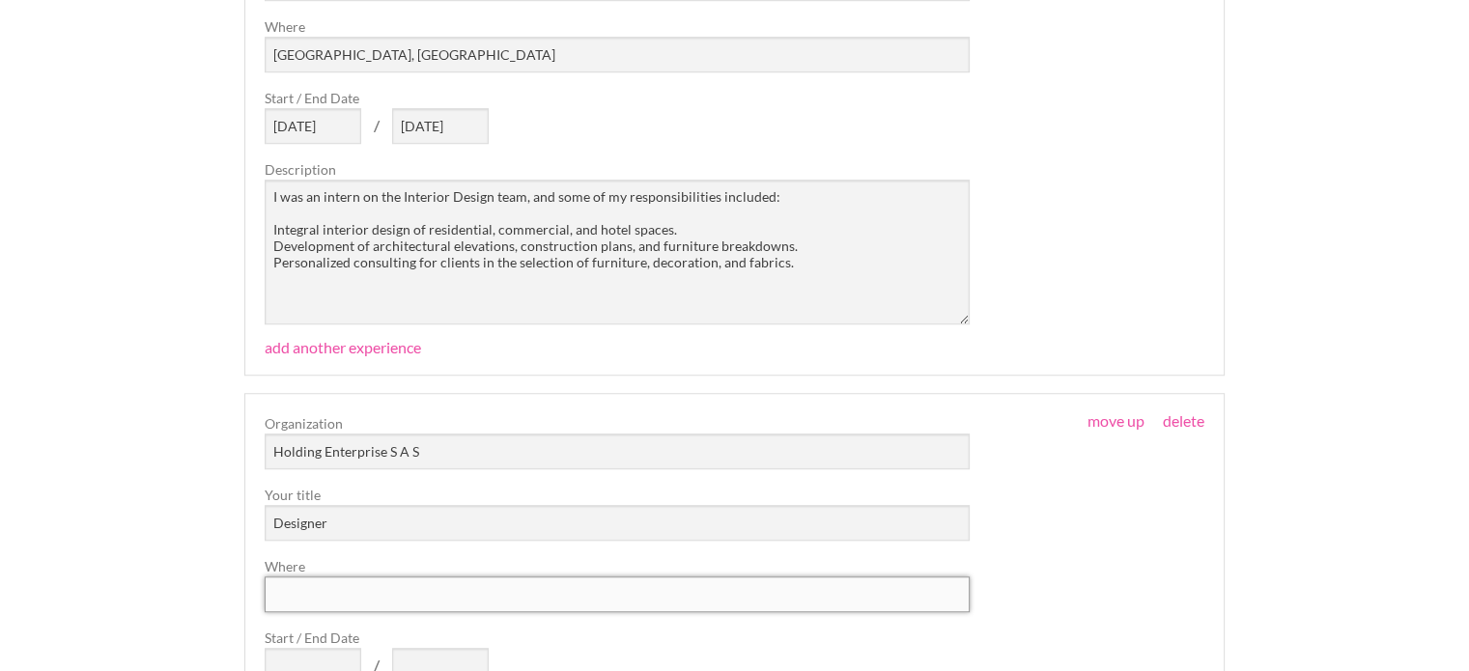 The width and height of the screenshot is (1469, 671). What do you see at coordinates (617, 494) in the screenshot?
I see `label: Your title` at bounding box center [617, 494].